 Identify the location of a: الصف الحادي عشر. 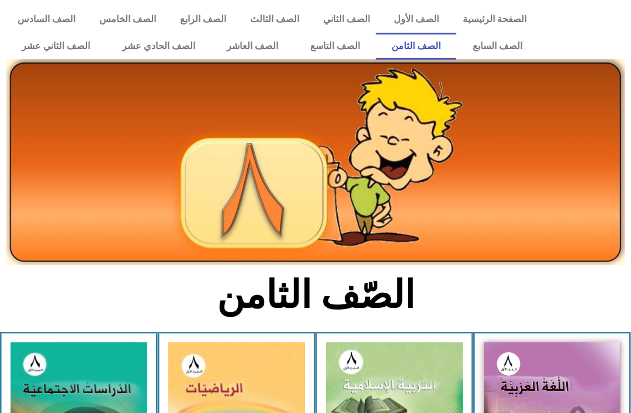
(158, 46).